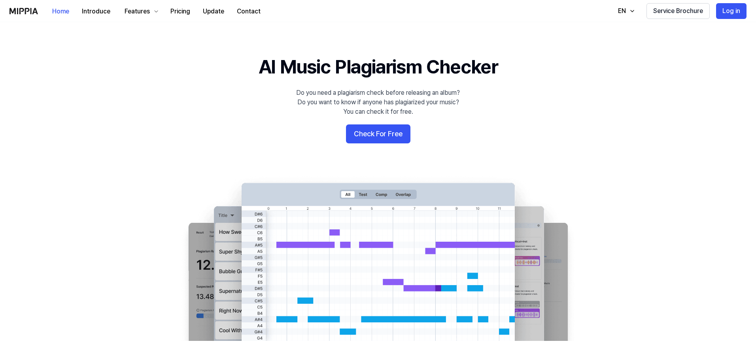  Describe the element at coordinates (24, 11) in the screenshot. I see `img: logo` at that location.